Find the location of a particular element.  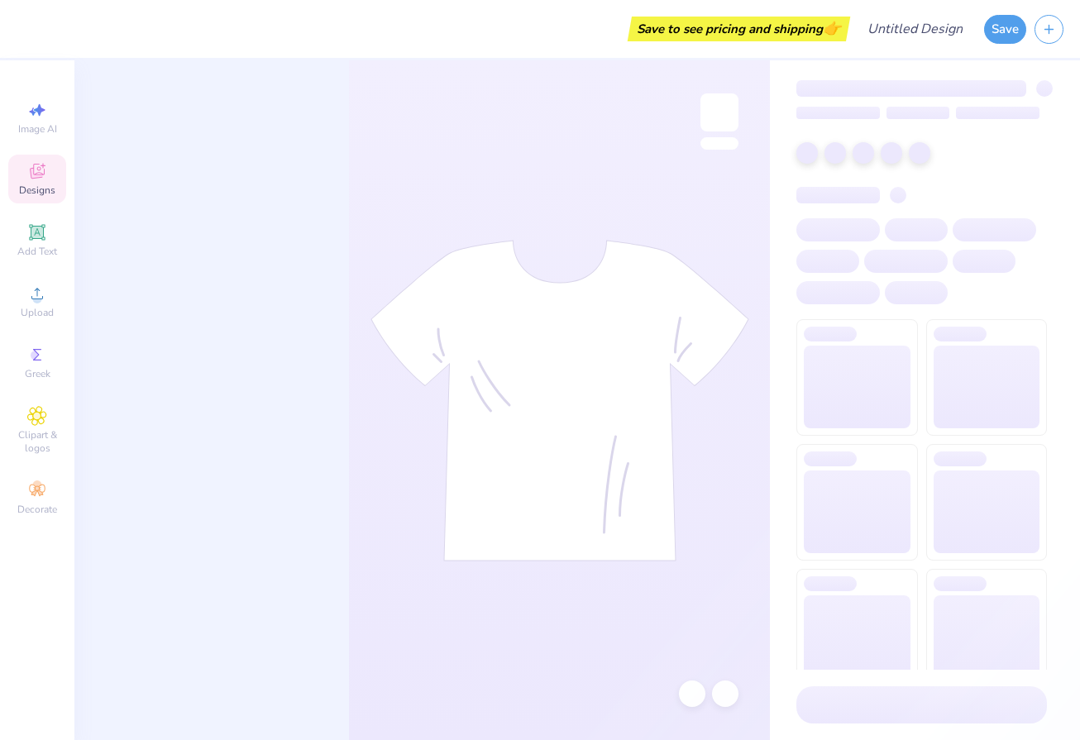

span: Decorate is located at coordinates (37, 509).